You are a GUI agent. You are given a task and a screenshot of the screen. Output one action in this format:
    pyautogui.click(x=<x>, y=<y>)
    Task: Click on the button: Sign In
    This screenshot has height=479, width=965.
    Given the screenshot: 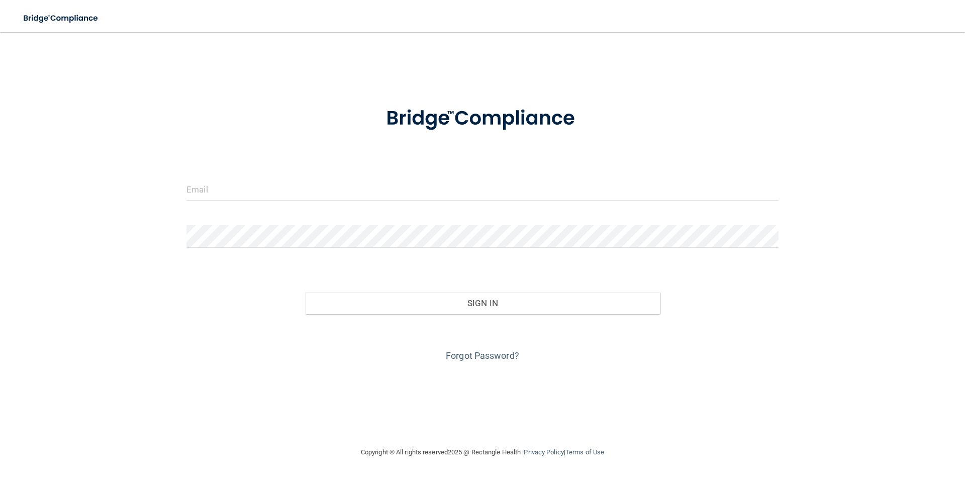 What is the action you would take?
    pyautogui.click(x=482, y=303)
    